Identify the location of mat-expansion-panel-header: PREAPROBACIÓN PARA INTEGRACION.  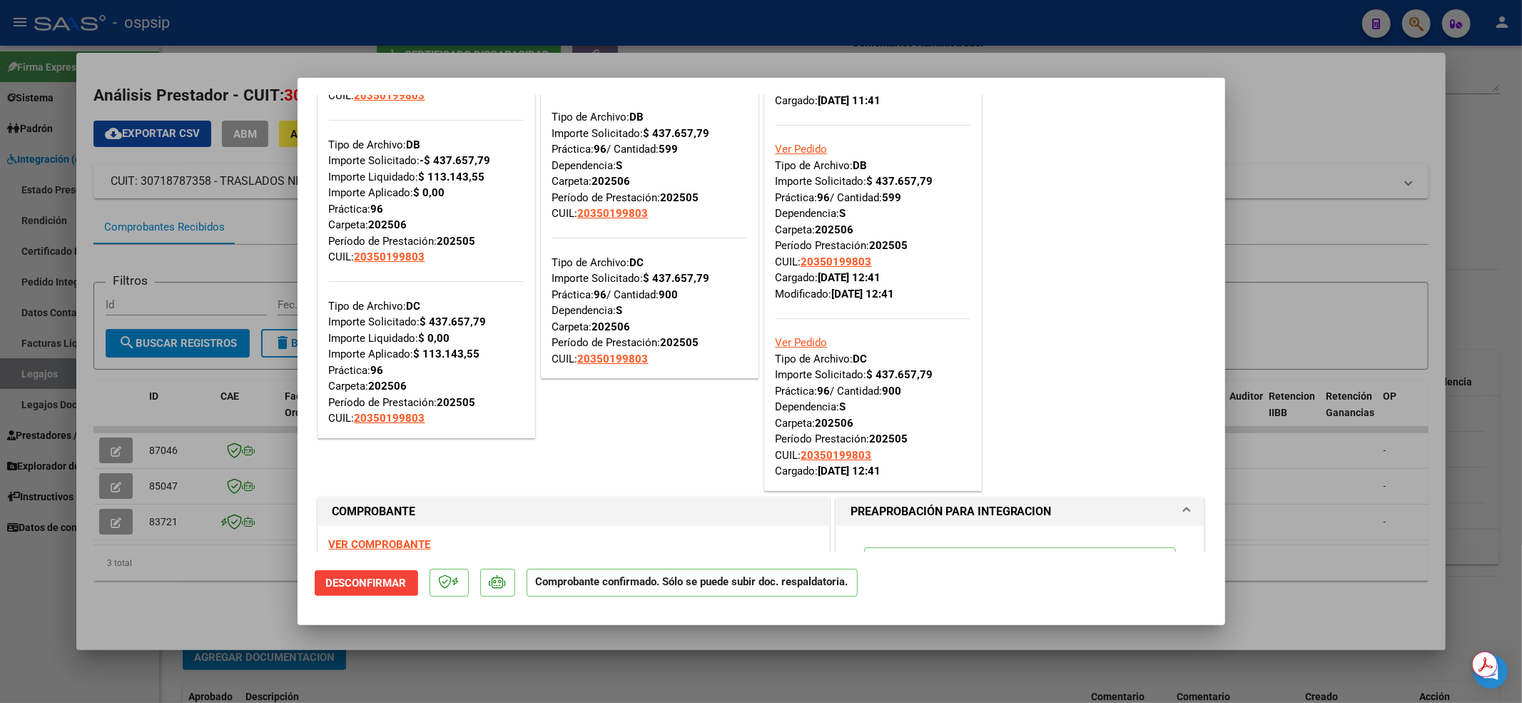
(1020, 511).